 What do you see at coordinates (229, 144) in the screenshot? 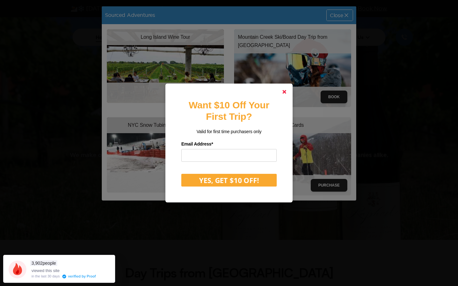
I see `label: Email Address` at bounding box center [229, 144].